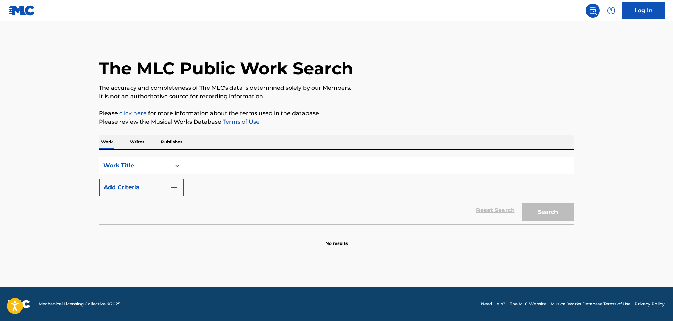 The height and width of the screenshot is (321, 673). Describe the element at coordinates (172, 142) in the screenshot. I see `p: Publisher` at that location.